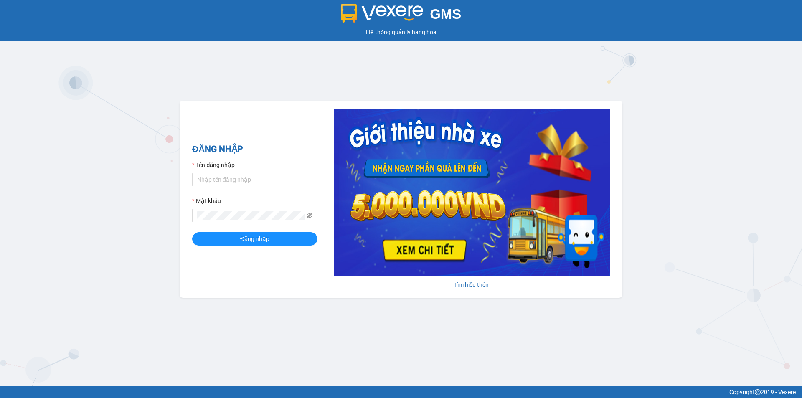 This screenshot has width=802, height=398. I want to click on div: Copyright 2019 - Vexere, so click(401, 392).